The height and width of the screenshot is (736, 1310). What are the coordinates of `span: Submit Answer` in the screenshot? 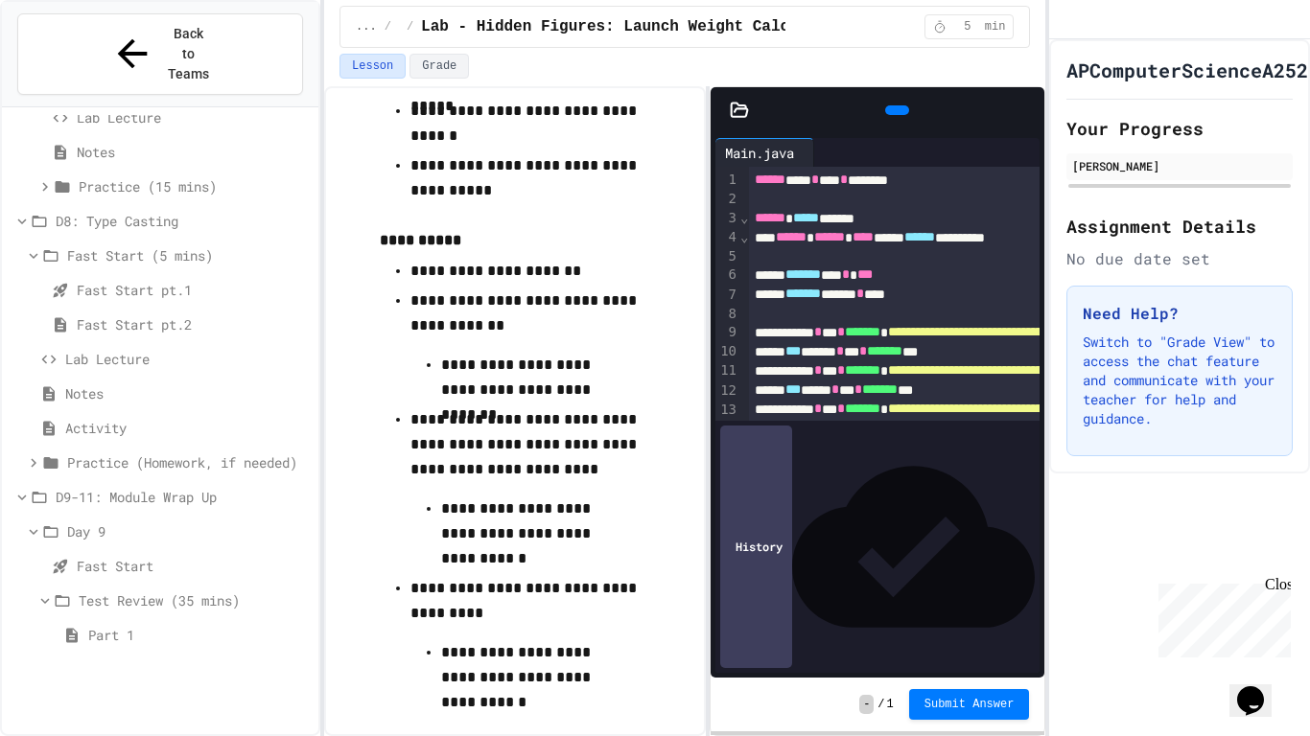 It's located at (969, 705).